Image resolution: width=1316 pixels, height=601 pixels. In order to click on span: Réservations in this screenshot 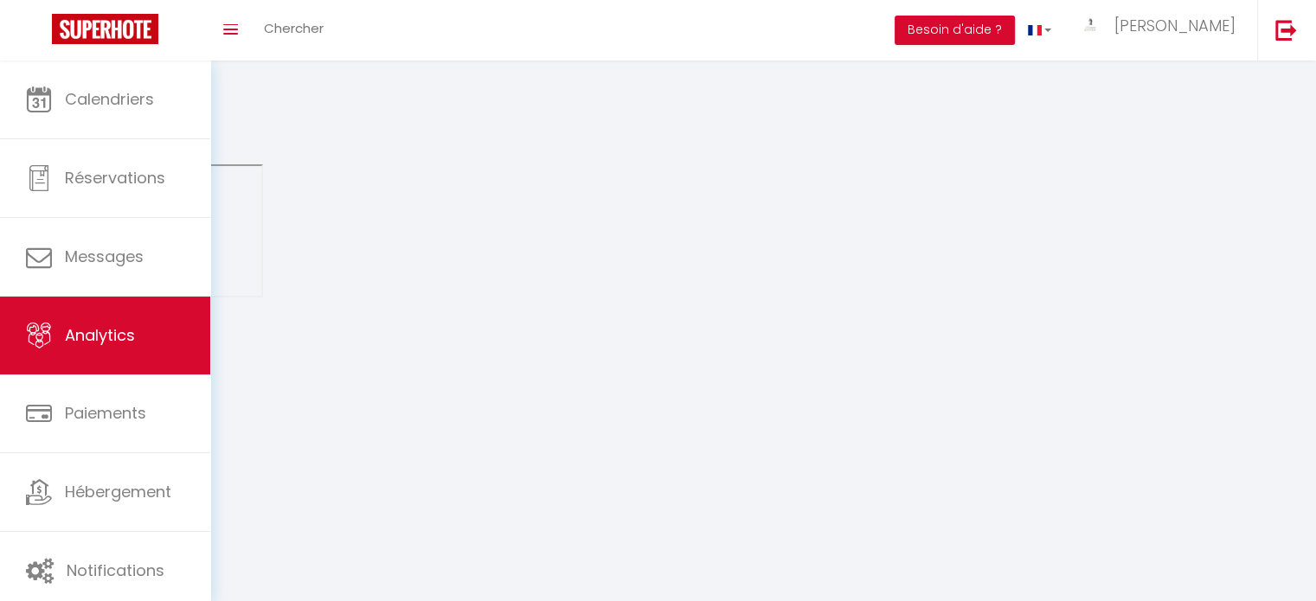, I will do `click(115, 177)`.